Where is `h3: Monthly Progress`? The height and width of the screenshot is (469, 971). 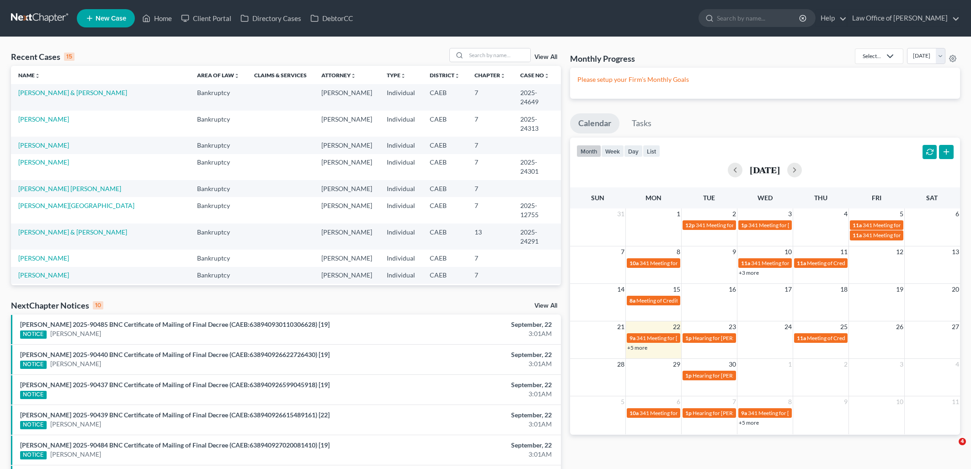 h3: Monthly Progress is located at coordinates (602, 59).